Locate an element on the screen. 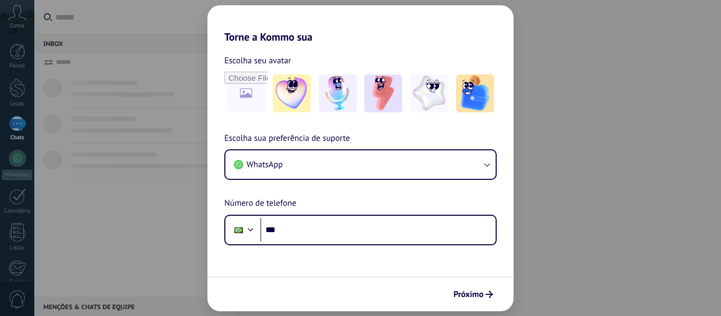 The height and width of the screenshot is (316, 721). span: Escolha sua preferência de suporte is located at coordinates (287, 139).